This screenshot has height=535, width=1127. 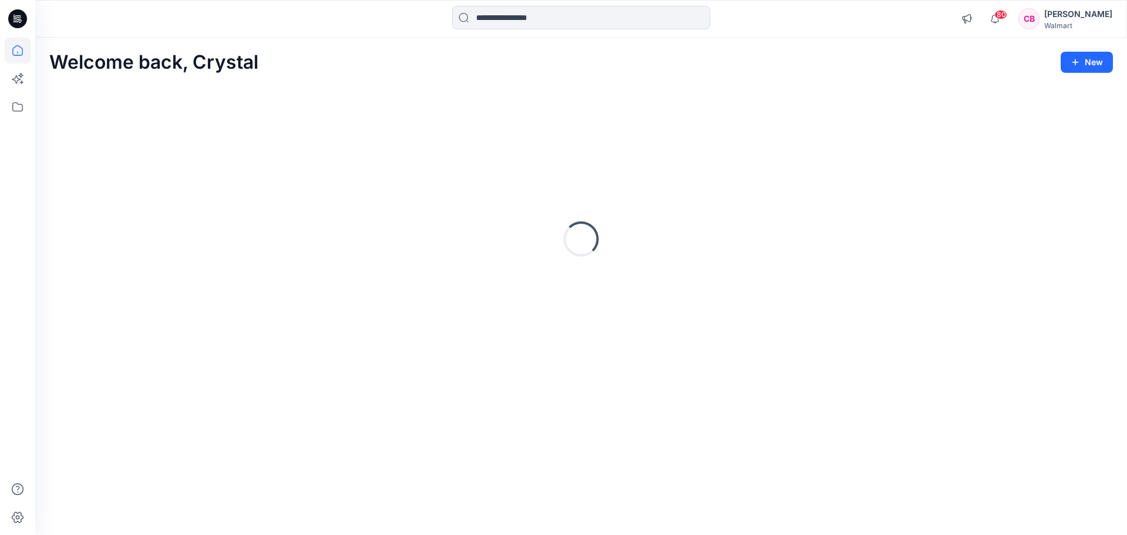 I want to click on h2: Welcome back, Crystal, so click(x=154, y=62).